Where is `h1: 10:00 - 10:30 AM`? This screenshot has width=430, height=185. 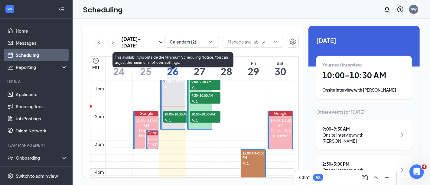 h1: 10:00 - 10:30 AM is located at coordinates (364, 75).